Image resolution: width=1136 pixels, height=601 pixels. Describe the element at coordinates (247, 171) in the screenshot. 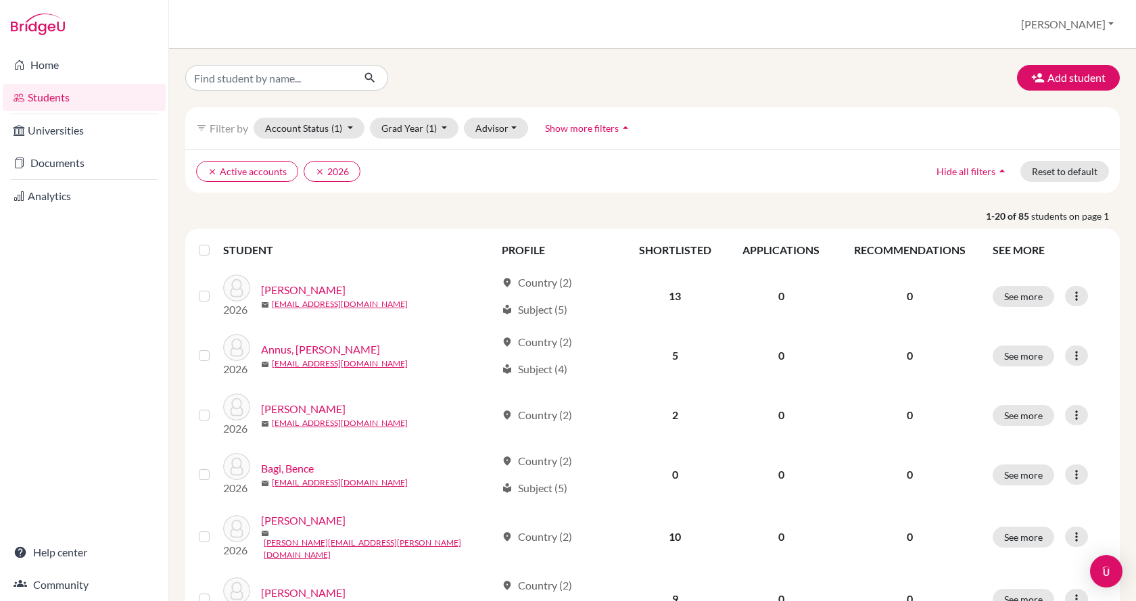

I see `button: clearActive accounts` at that location.